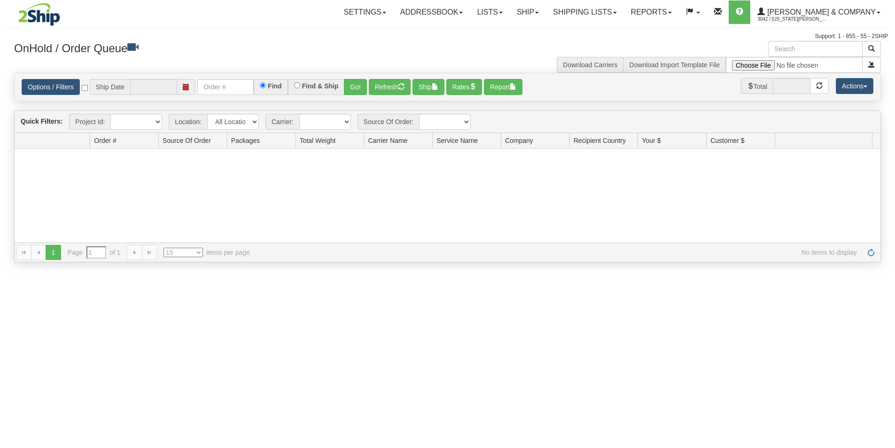 The image size is (895, 448). Describe the element at coordinates (816, 49) in the screenshot. I see `input: Search` at that location.